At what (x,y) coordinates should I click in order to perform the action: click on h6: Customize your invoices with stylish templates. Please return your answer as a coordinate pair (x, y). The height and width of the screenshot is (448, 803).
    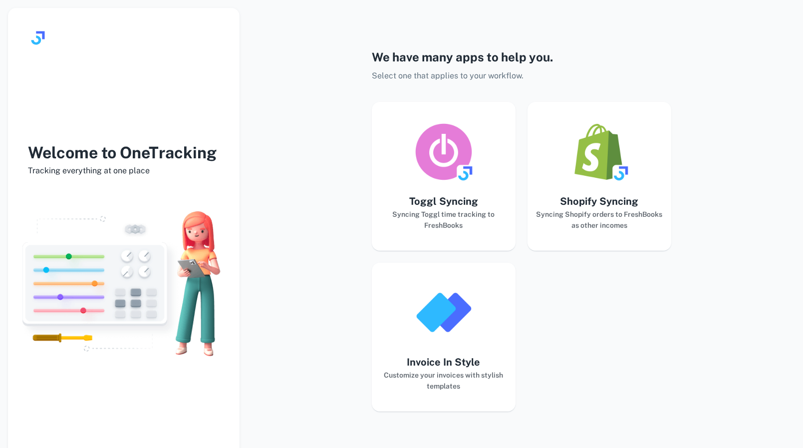
    Looking at the image, I should click on (444, 380).